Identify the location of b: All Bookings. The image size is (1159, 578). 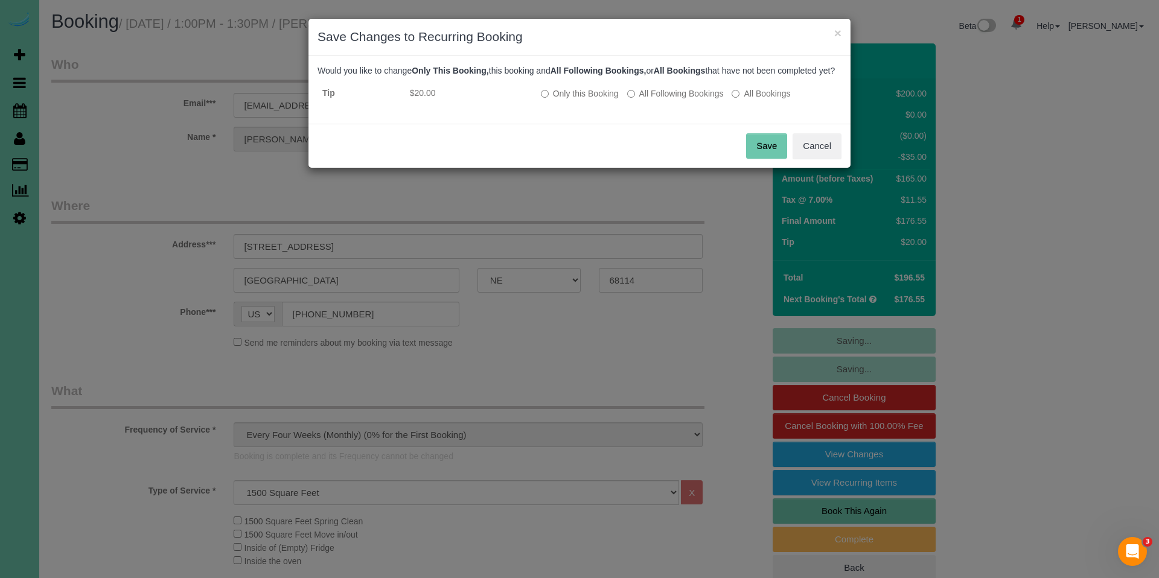
(680, 71).